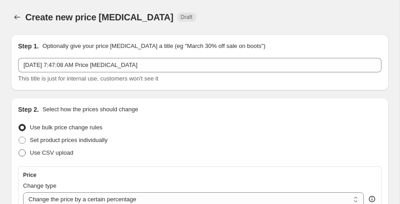 This screenshot has height=204, width=400. Describe the element at coordinates (29, 110) in the screenshot. I see `h2: Step 2.` at that location.